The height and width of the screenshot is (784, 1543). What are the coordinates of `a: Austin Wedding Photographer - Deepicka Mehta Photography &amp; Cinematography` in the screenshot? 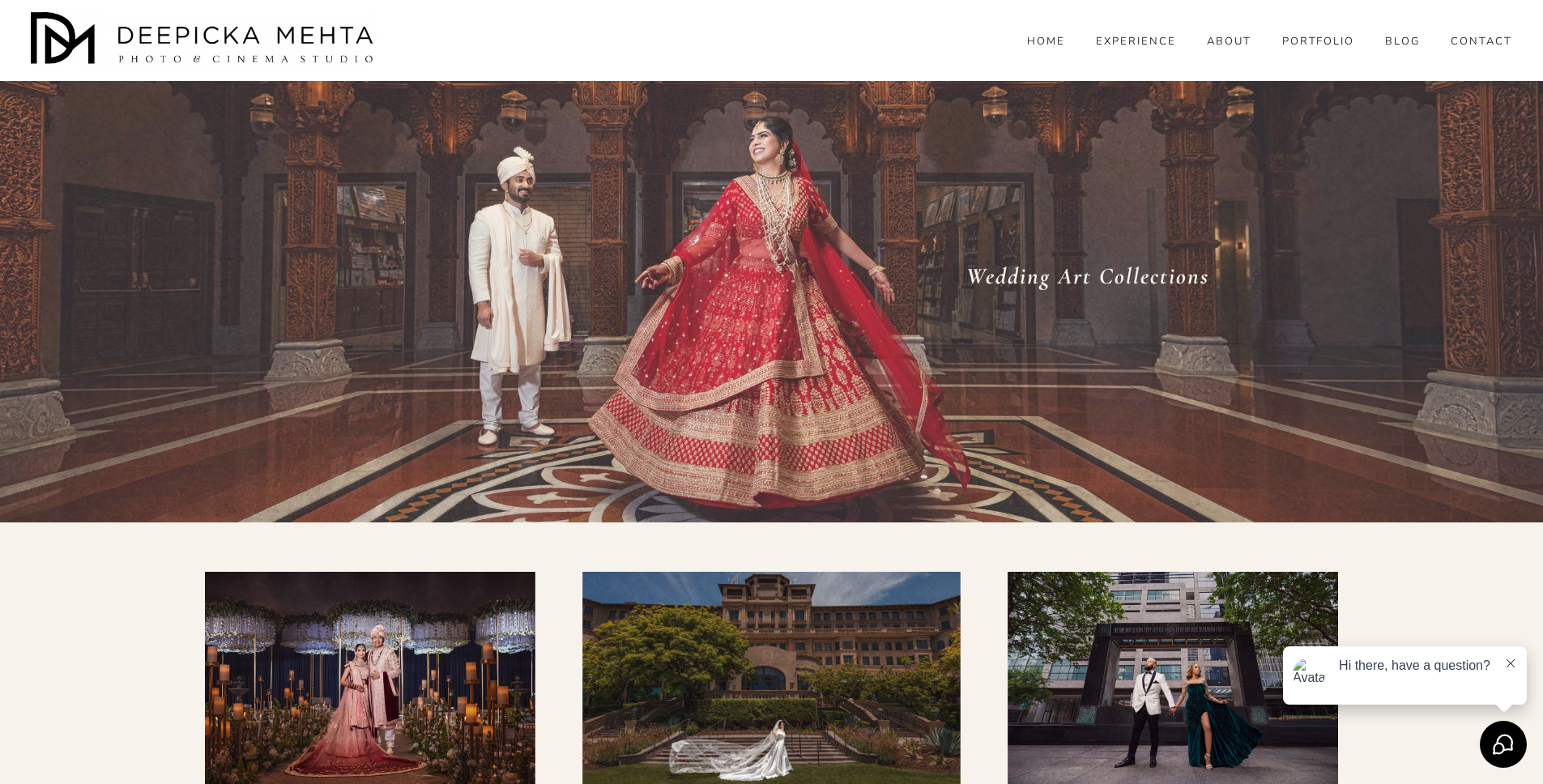 It's located at (205, 41).